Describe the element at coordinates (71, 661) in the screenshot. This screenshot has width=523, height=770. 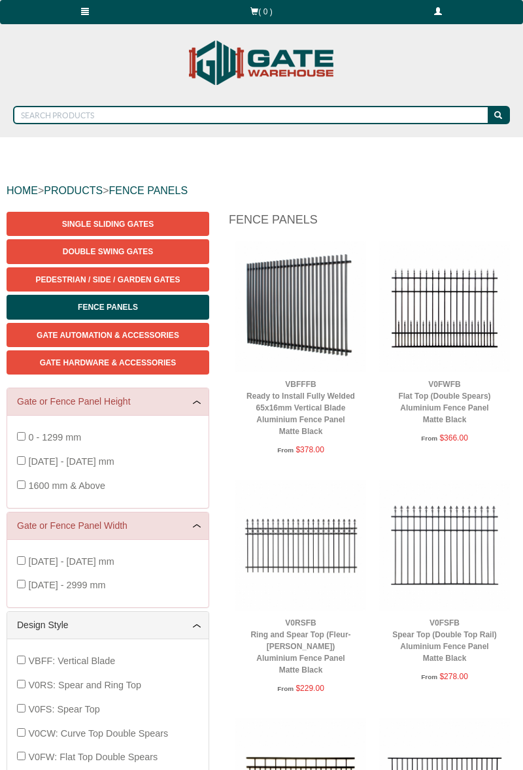
I see `span: VBFF: Vertical Blade` at that location.